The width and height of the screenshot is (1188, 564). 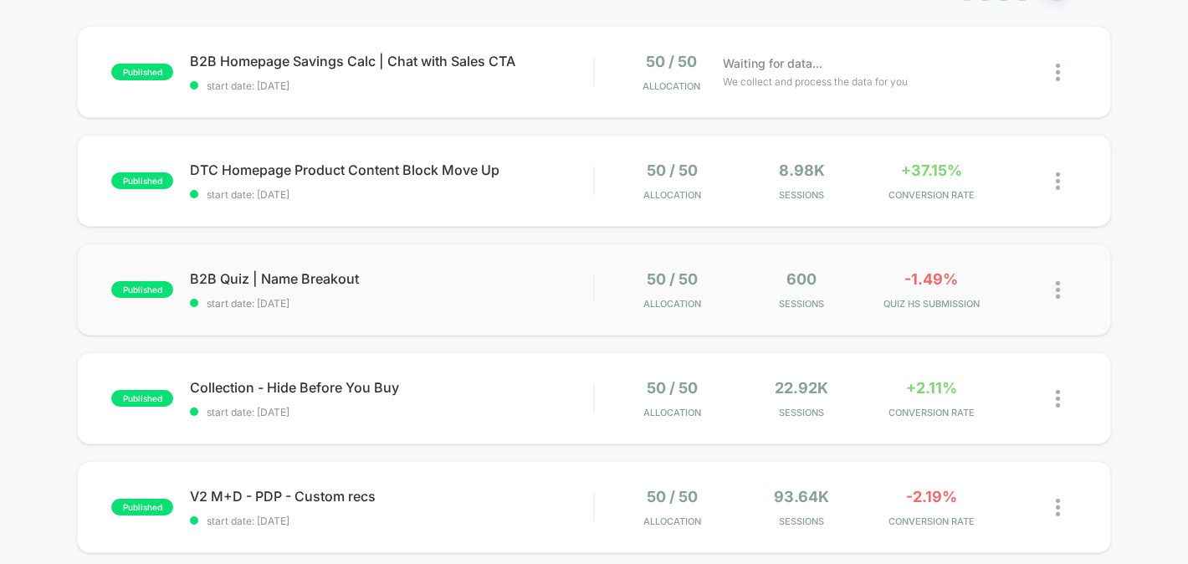 What do you see at coordinates (815, 81) in the screenshot?
I see `span: We collect and process the data for you` at bounding box center [815, 81].